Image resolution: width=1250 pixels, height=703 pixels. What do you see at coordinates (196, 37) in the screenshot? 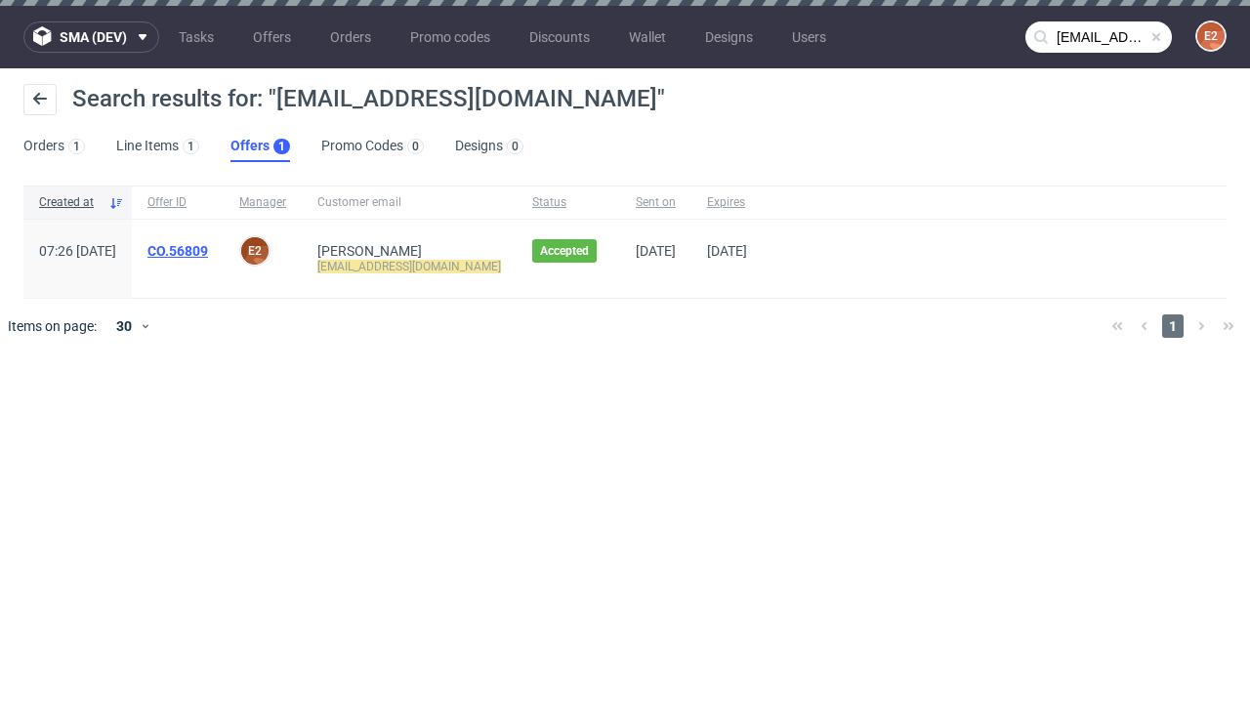
I see `a: Tasks` at bounding box center [196, 37].